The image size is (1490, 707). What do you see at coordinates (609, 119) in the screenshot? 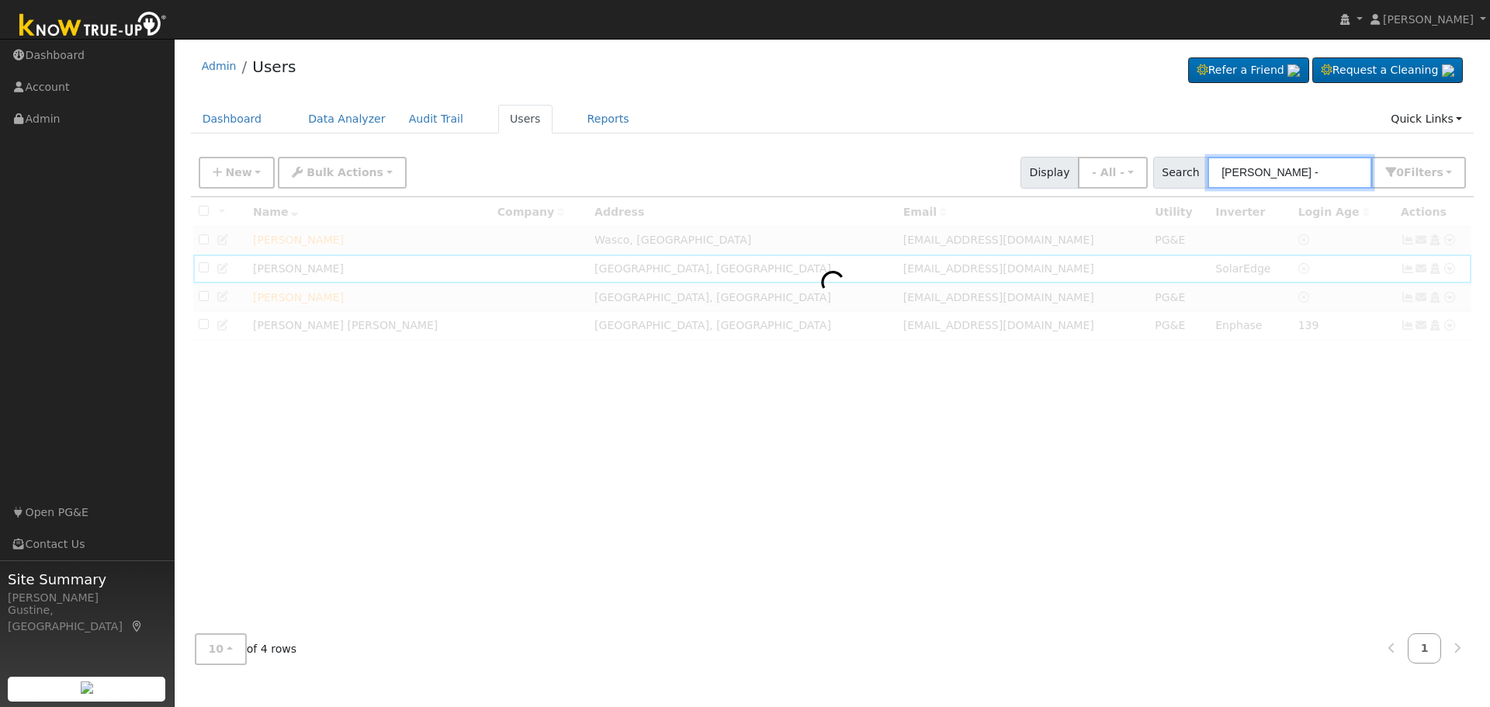
I see `a: Reports` at bounding box center [609, 119].